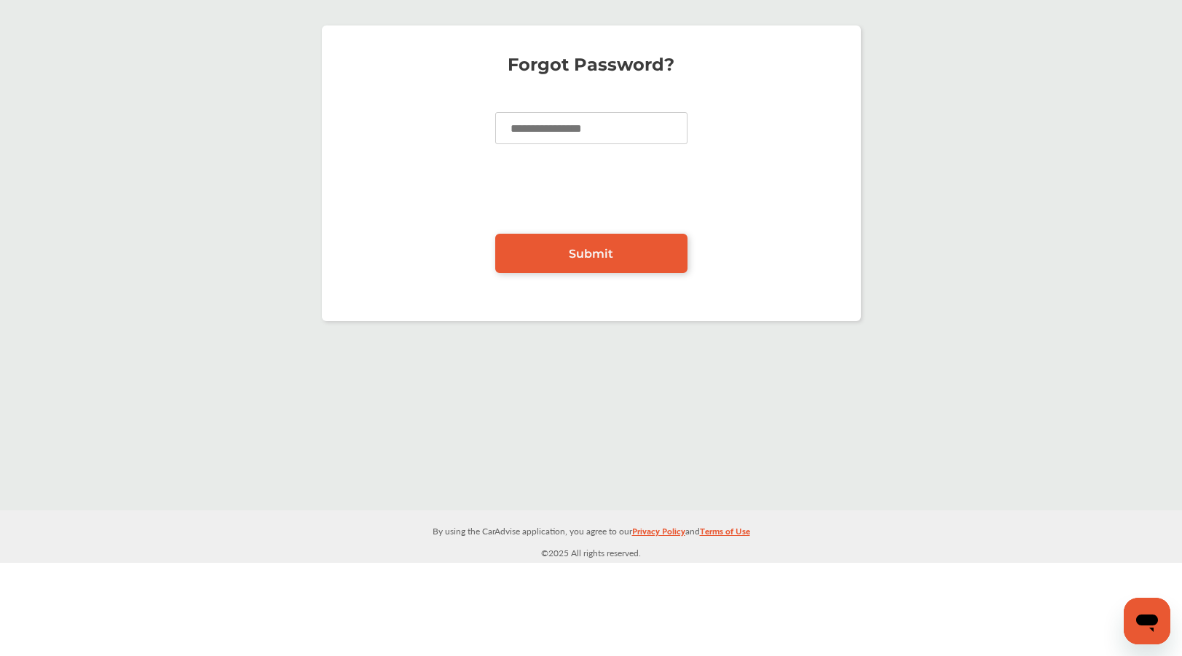  Describe the element at coordinates (725, 534) in the screenshot. I see `a: Terms of Use` at that location.